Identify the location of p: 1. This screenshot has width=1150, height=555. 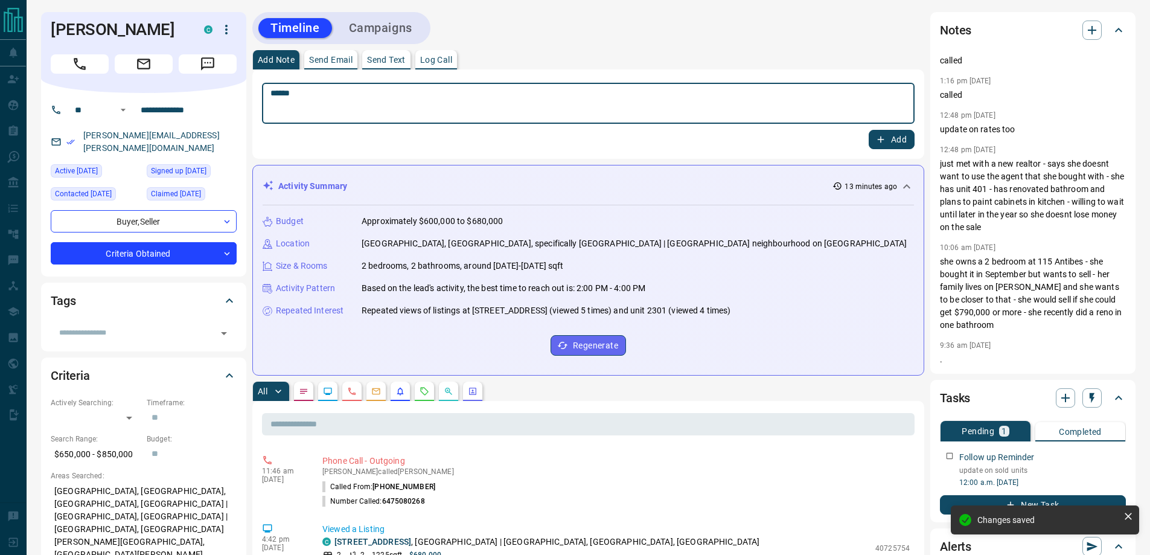
(1004, 431).